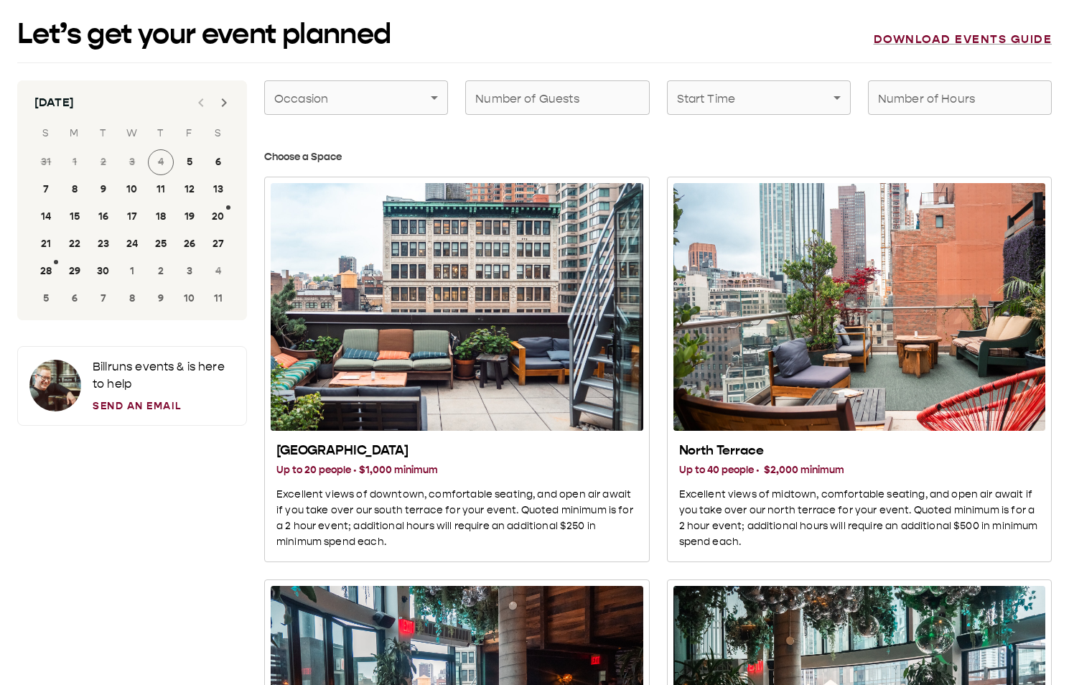 Image resolution: width=1069 pixels, height=685 pixels. What do you see at coordinates (859, 470) in the screenshot?
I see `h3: Up to 40 people · $2,000 minimum` at bounding box center [859, 470].